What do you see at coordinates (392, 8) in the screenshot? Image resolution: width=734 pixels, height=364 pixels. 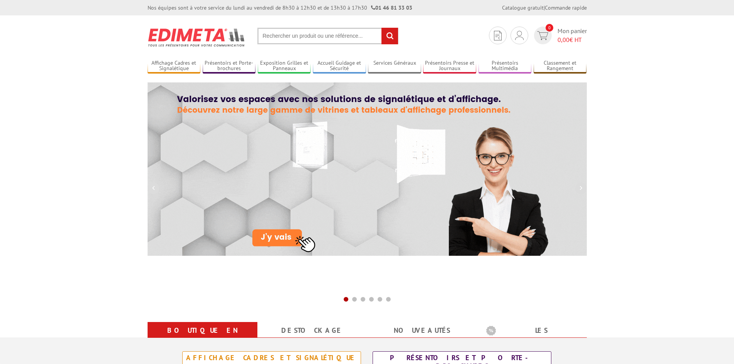 I see `strong: 01 46 81 33 03` at bounding box center [392, 8].